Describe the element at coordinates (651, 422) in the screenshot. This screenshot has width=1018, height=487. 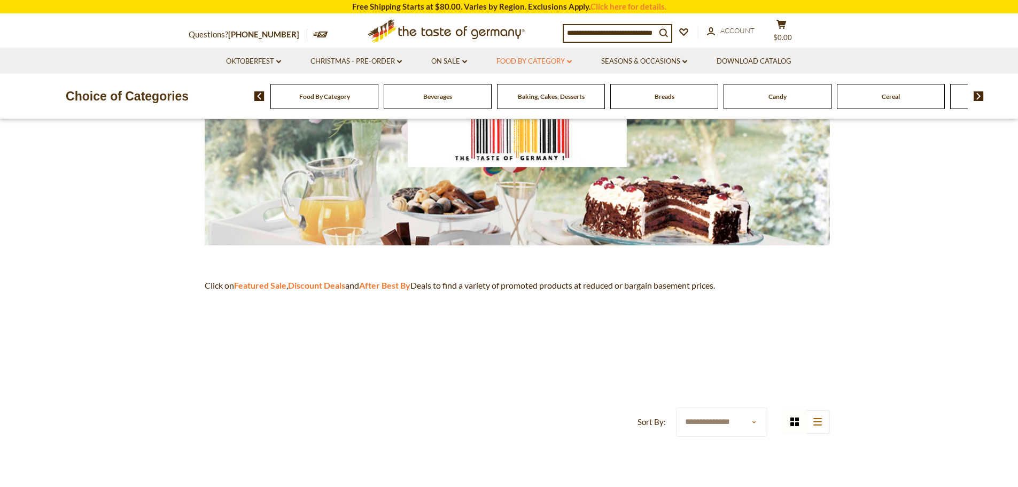
I see `label: Sort By:` at that location.